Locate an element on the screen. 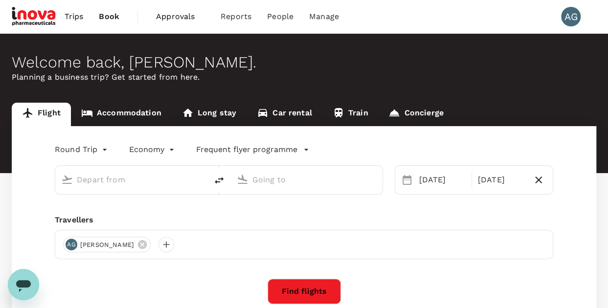 This screenshot has height=308, width=608. div: Round Trip is located at coordinates (82, 150).